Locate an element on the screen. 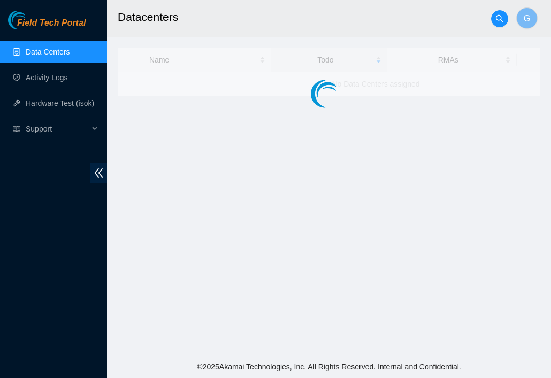 This screenshot has height=378, width=551. span: read is located at coordinates (17, 129).